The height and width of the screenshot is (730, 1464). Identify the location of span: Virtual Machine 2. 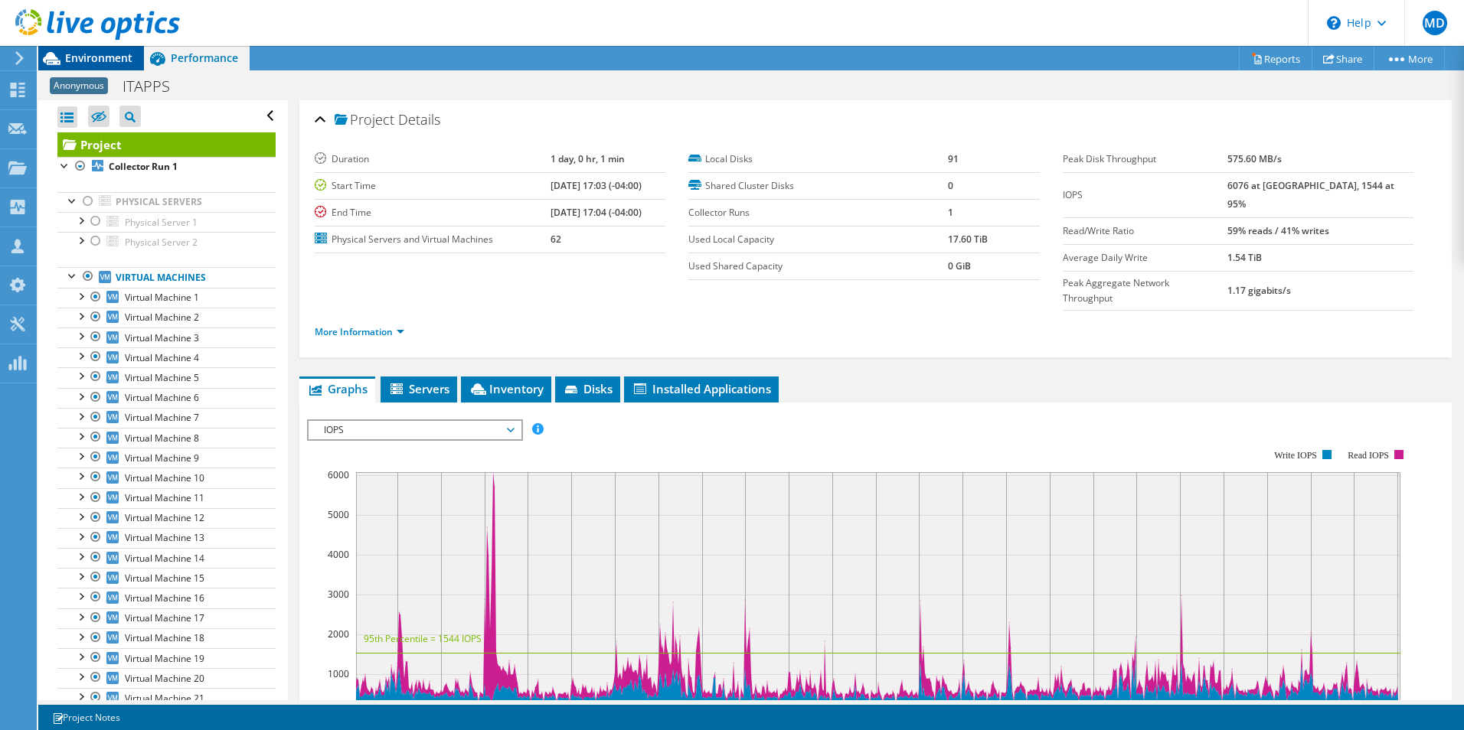
(162, 317).